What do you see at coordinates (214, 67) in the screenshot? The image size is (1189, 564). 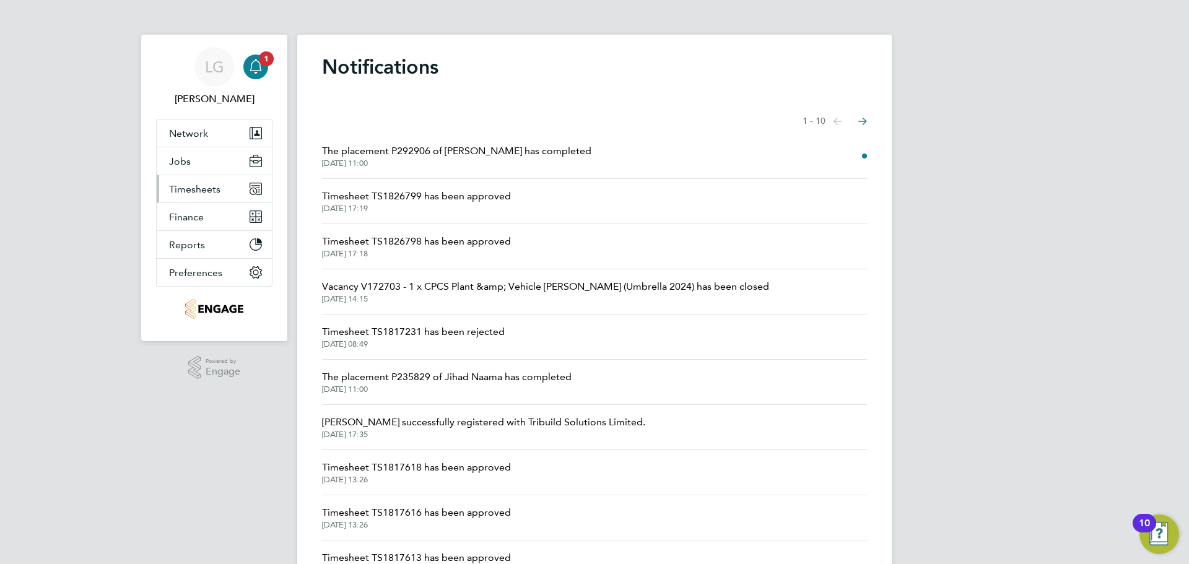 I see `span: LG` at bounding box center [214, 67].